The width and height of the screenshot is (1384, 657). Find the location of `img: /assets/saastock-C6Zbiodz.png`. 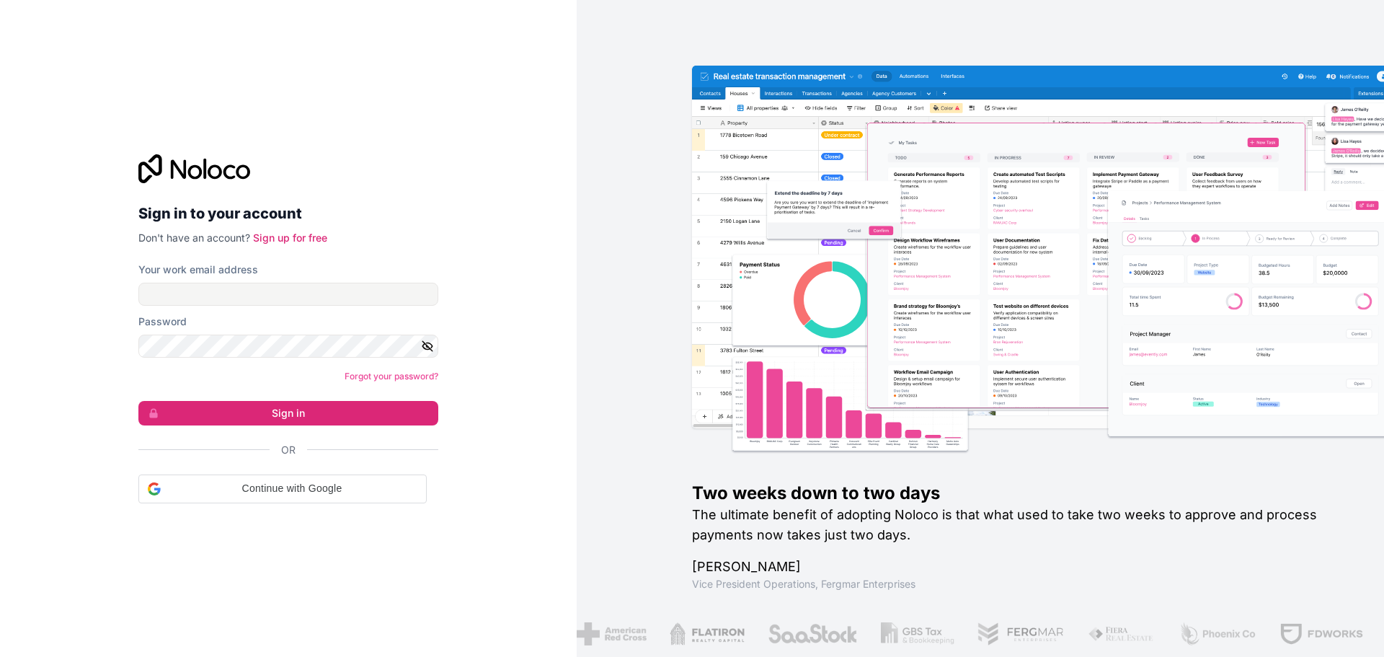

img: /assets/saastock-C6Zbiodz.png is located at coordinates (812, 634).